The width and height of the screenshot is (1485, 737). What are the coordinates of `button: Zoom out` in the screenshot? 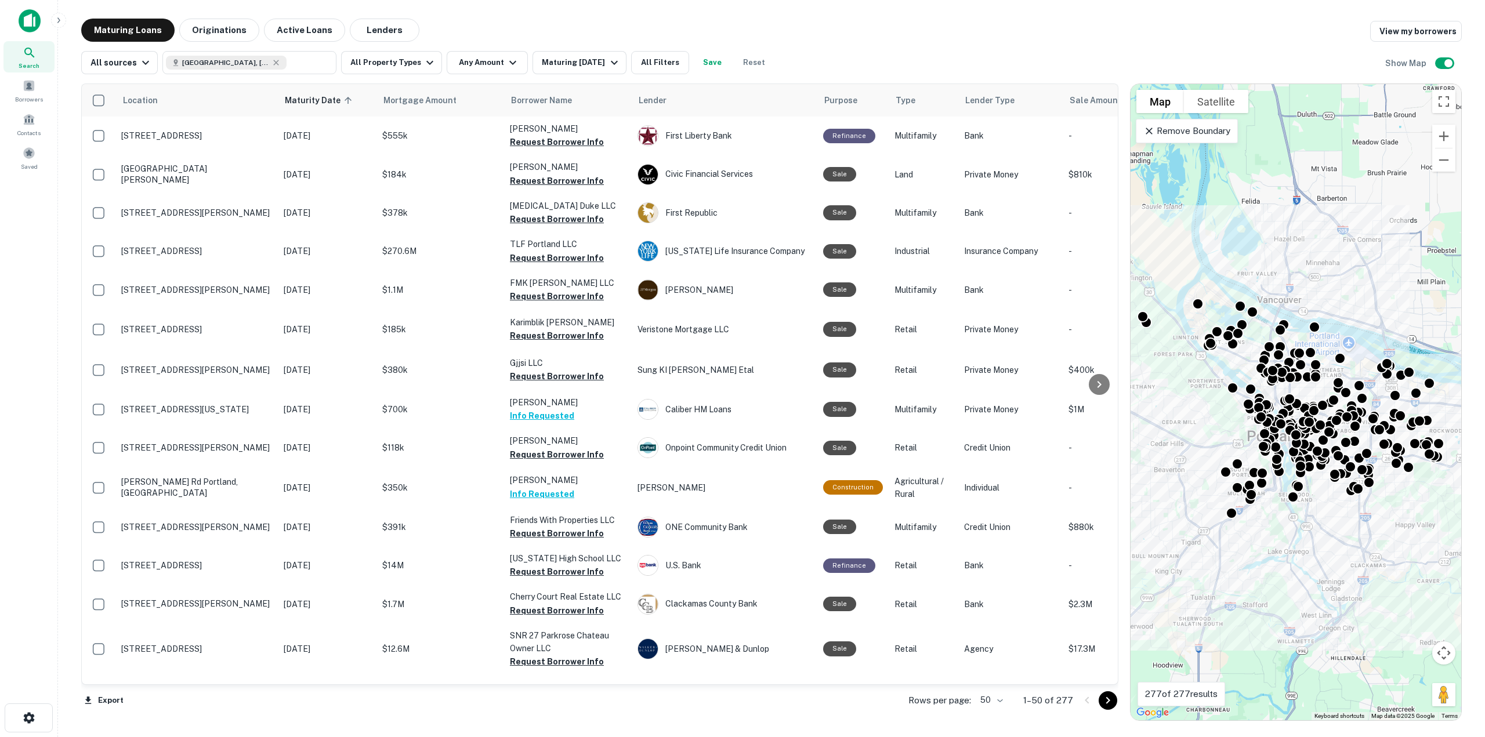 It's located at (1444, 160).